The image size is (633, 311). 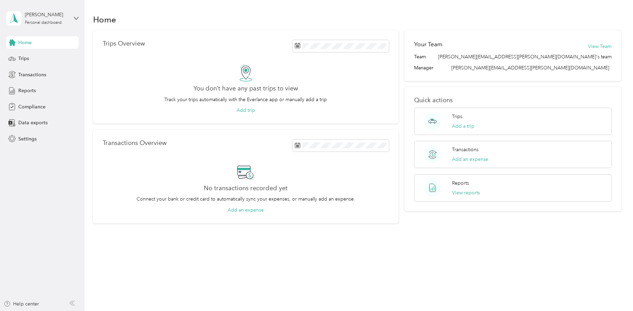 I want to click on button: Help center, so click(x=21, y=304).